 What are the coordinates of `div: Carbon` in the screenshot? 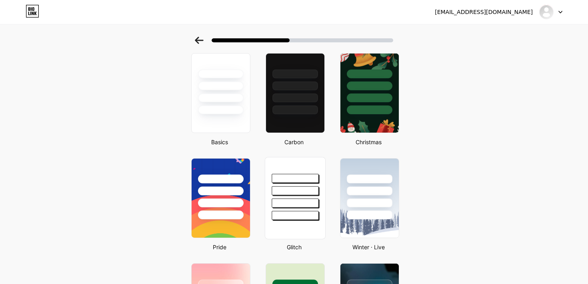 It's located at (294, 142).